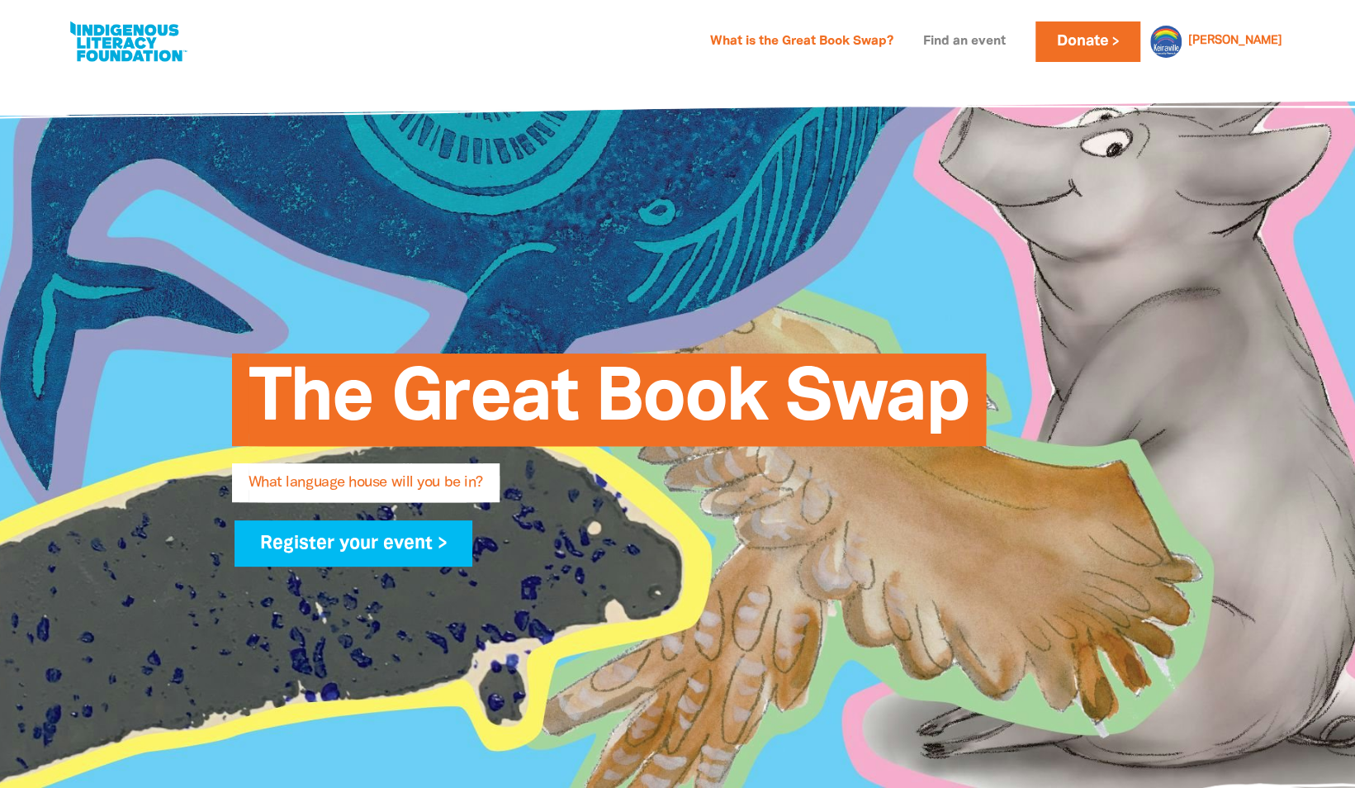 The image size is (1355, 788). I want to click on a: What is the Great Book Swap?, so click(802, 42).